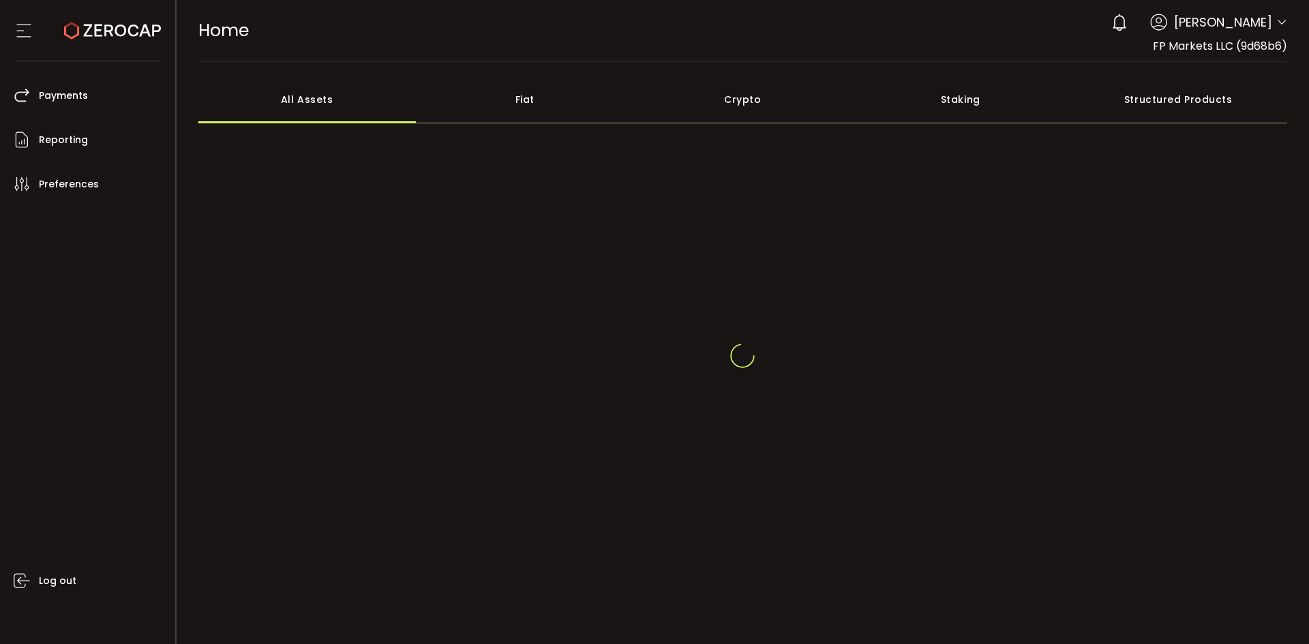 Image resolution: width=1309 pixels, height=644 pixels. I want to click on div: Crypto, so click(743, 100).